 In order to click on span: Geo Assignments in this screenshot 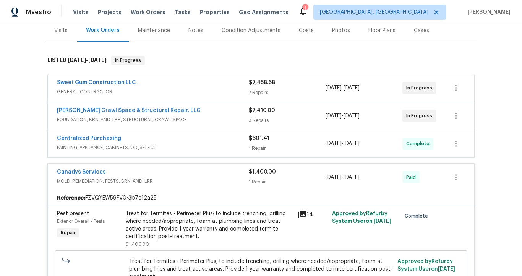, I will do `click(264, 12)`.